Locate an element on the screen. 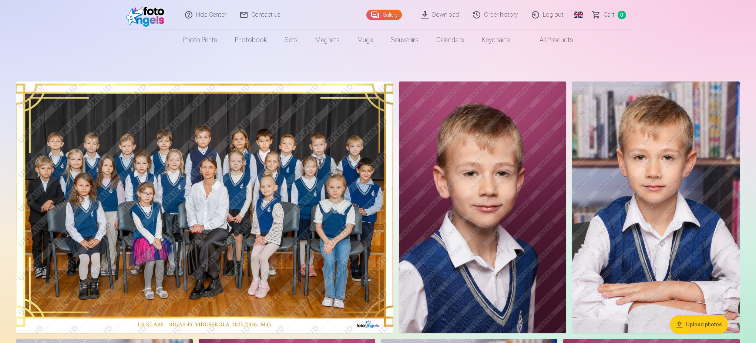 The image size is (756, 343). a: Photo prints is located at coordinates (200, 40).